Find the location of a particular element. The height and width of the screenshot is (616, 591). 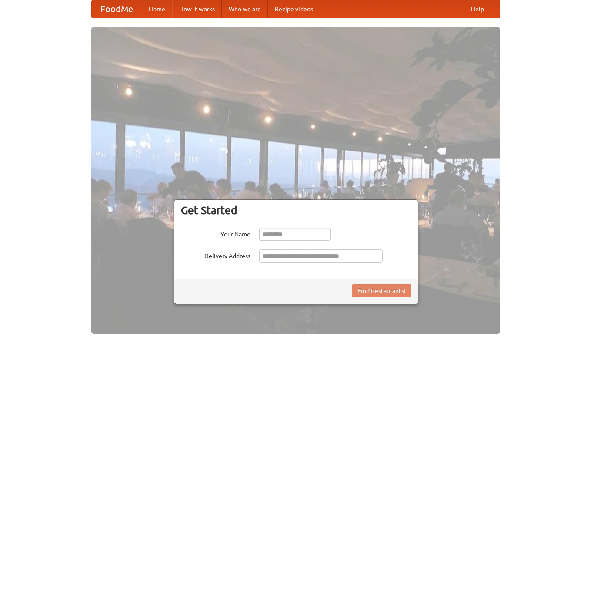

h3: Get Started is located at coordinates (296, 210).